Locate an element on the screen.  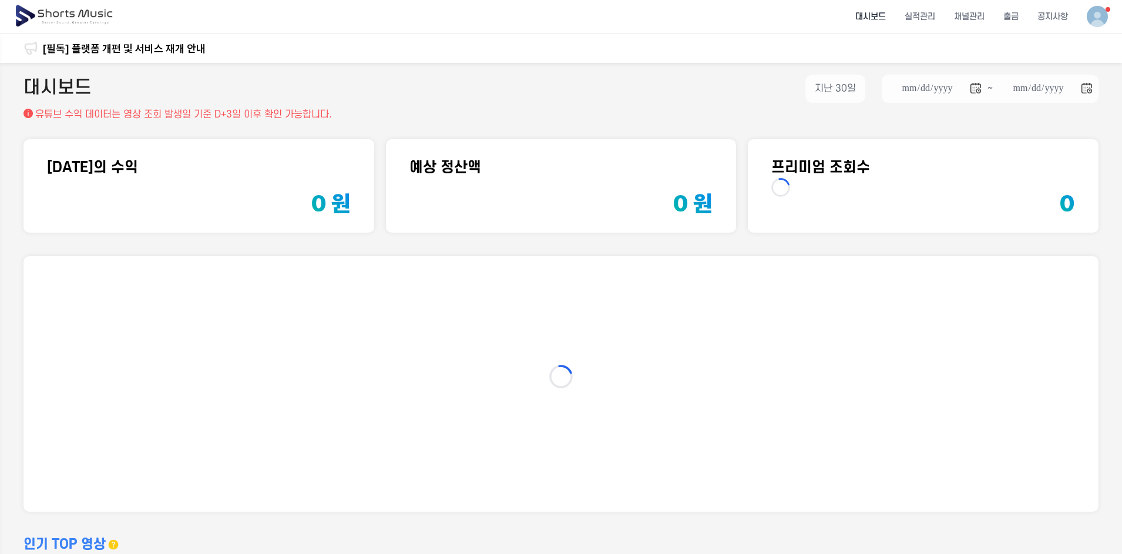
li: 대시보드 is located at coordinates (871, 16).